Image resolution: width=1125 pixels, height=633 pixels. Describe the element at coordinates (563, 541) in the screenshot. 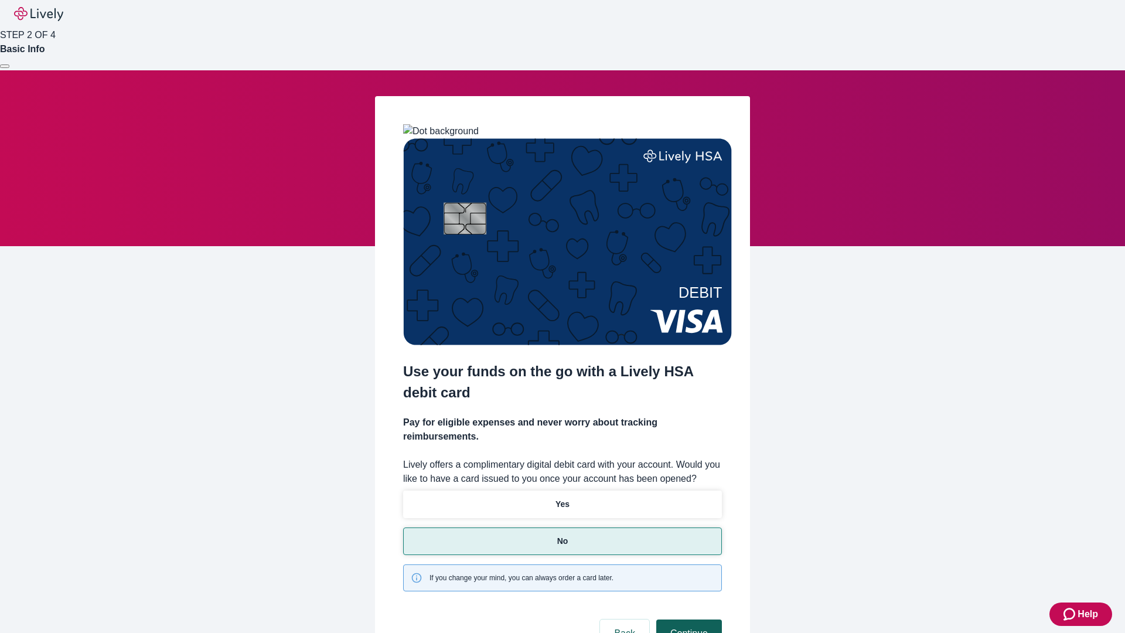

I see `button: No` at that location.